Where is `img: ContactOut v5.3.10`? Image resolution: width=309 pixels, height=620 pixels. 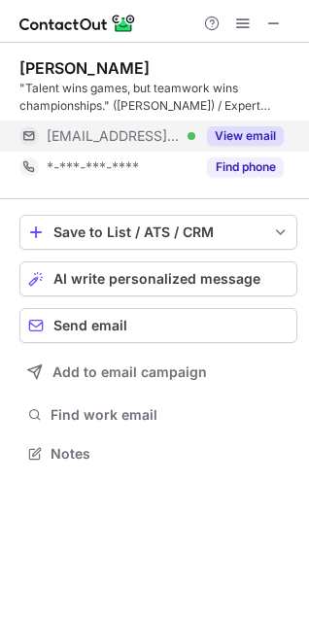 img: ContactOut v5.3.10 is located at coordinates (78, 23).